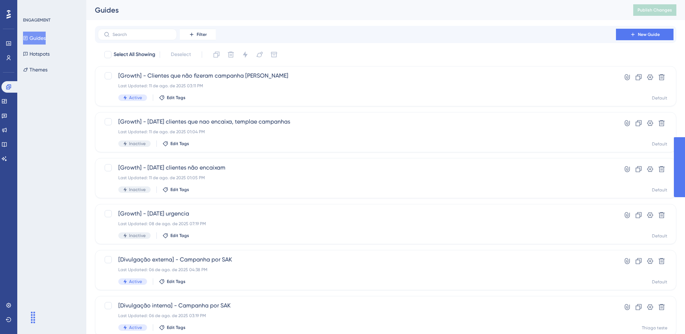 The width and height of the screenshot is (685, 334). I want to click on div: Last Updated: 11 de ago. de 2025 03:11 PM, so click(357, 86).